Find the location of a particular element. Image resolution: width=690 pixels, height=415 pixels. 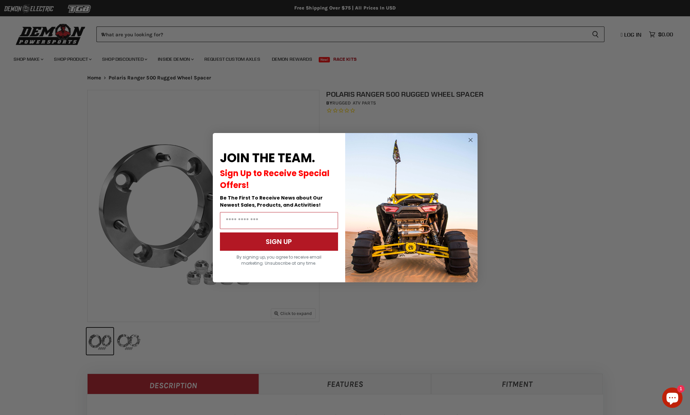

button: SIGN UP is located at coordinates (279, 242).